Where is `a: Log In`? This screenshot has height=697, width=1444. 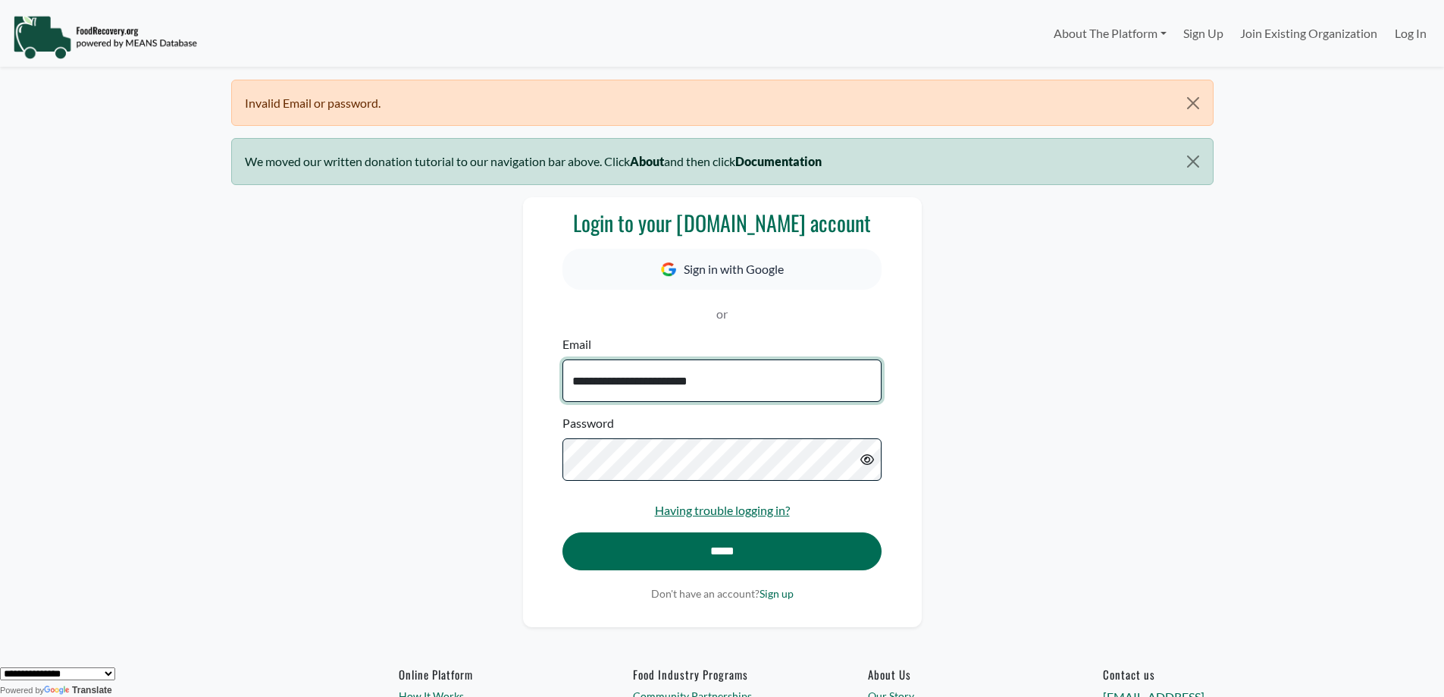 a: Log In is located at coordinates (1410, 33).